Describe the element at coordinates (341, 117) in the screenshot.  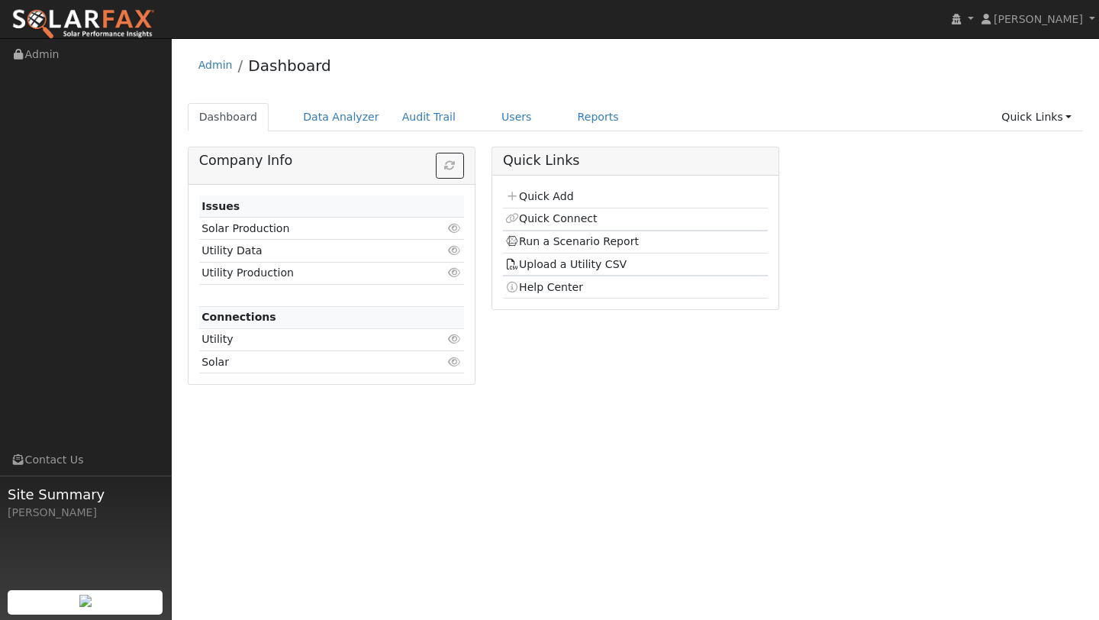
I see `a: Data Analyzer` at that location.